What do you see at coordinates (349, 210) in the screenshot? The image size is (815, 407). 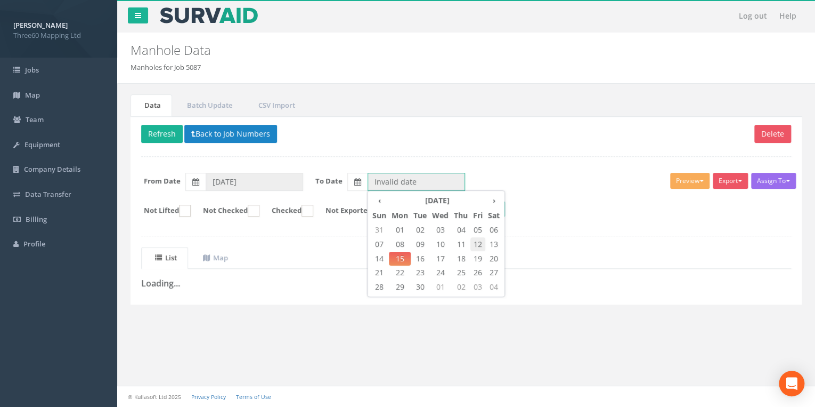 I see `label: Not Exported` at bounding box center [349, 210].